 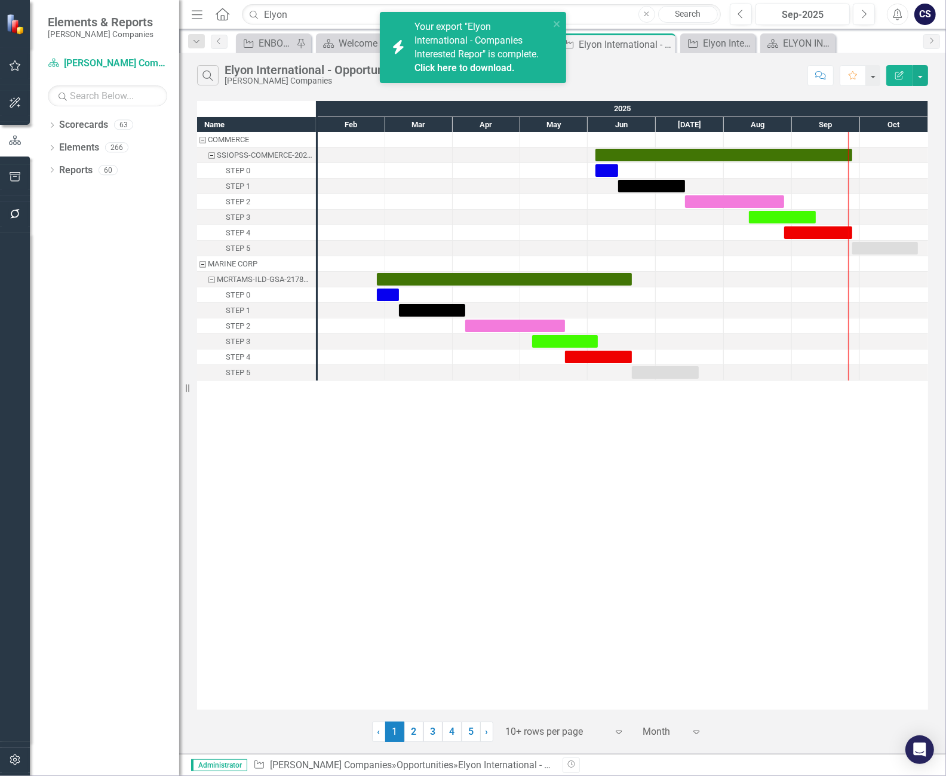 What do you see at coordinates (79, 148) in the screenshot?
I see `a: Elements` at bounding box center [79, 148].